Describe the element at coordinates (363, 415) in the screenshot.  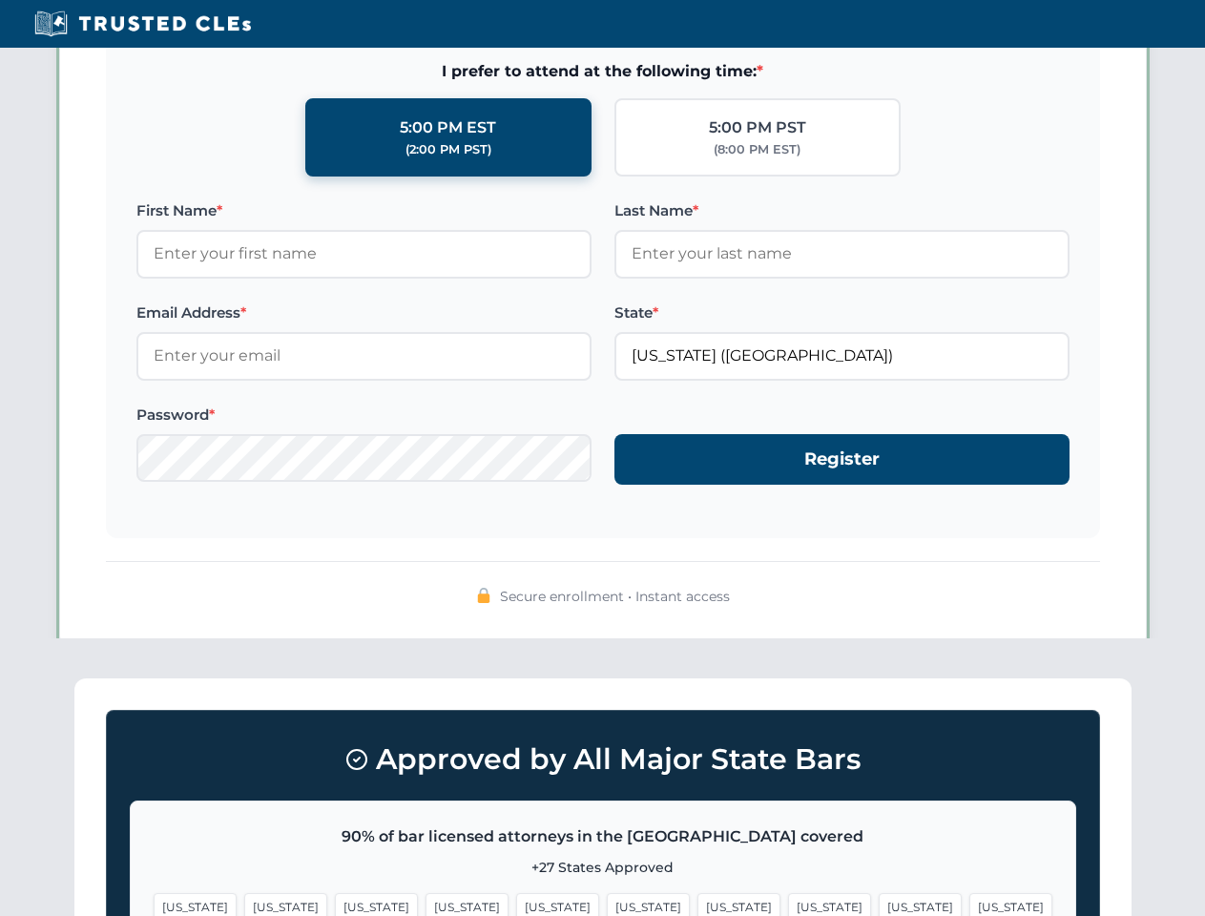
I see `label: Password` at that location.